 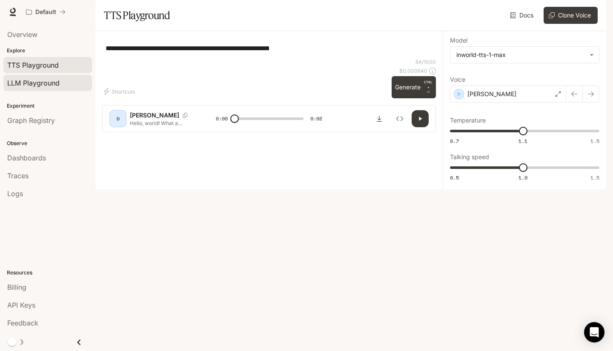 I want to click on p: $ 0.000640, so click(x=414, y=71).